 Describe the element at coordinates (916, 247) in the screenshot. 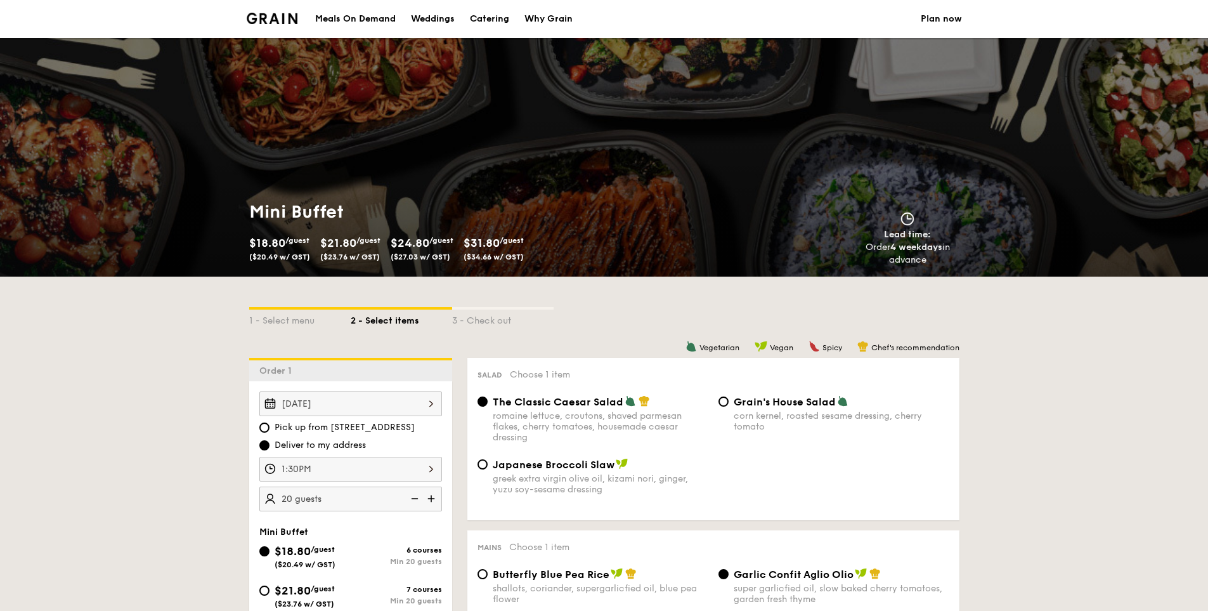

I see `strong: 4 weekdays` at that location.